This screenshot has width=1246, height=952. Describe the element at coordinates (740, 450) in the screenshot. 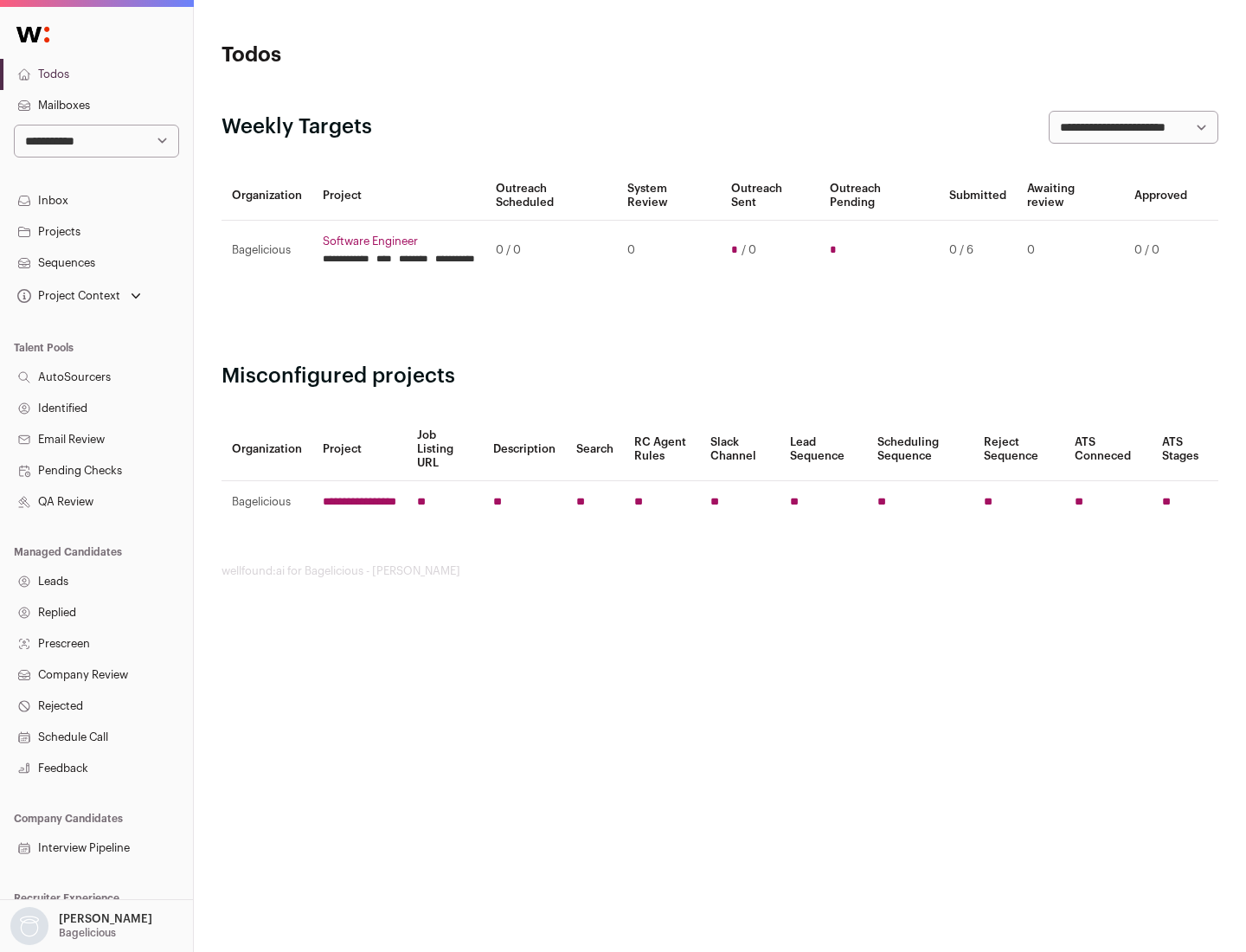

I see `th: Slack Channel` at that location.